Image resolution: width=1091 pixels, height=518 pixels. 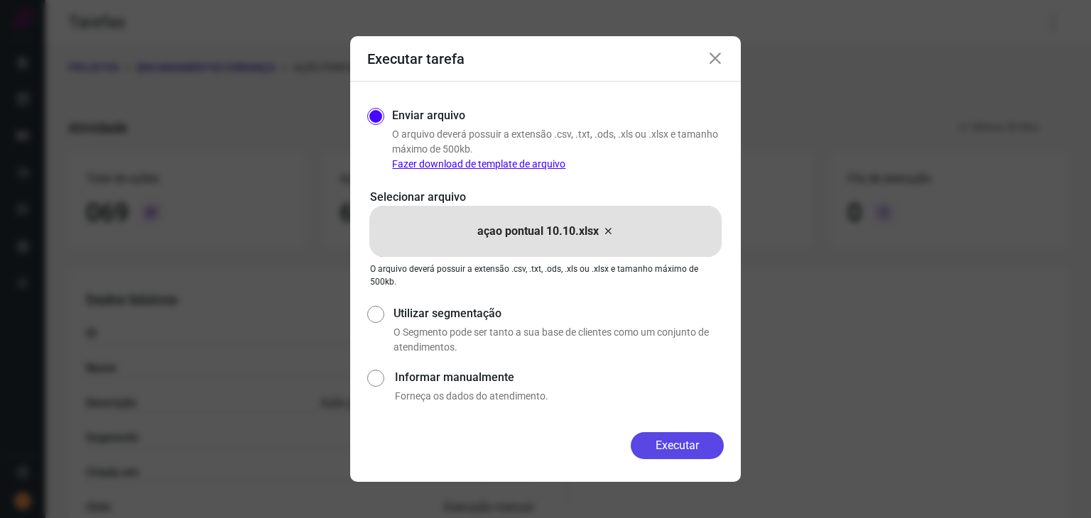 I want to click on a: Fazer download de template de arquivo, so click(x=479, y=164).